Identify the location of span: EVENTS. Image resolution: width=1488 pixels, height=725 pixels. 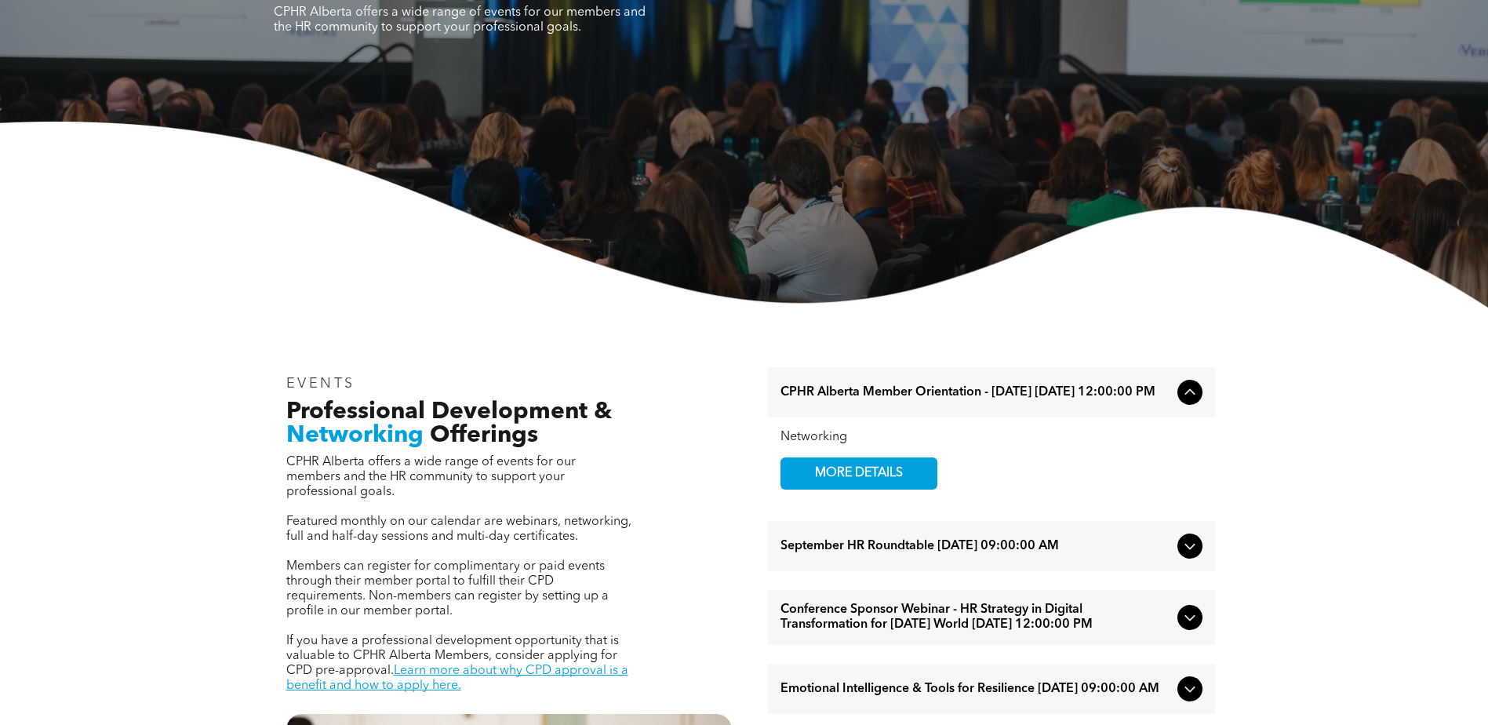
(321, 384).